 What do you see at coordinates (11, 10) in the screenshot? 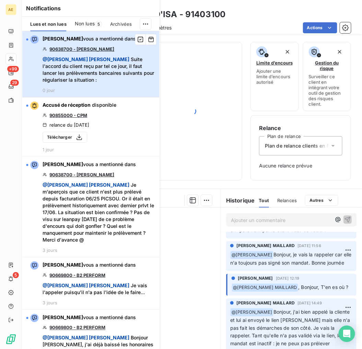
I see `div: AE` at bounding box center [11, 10].